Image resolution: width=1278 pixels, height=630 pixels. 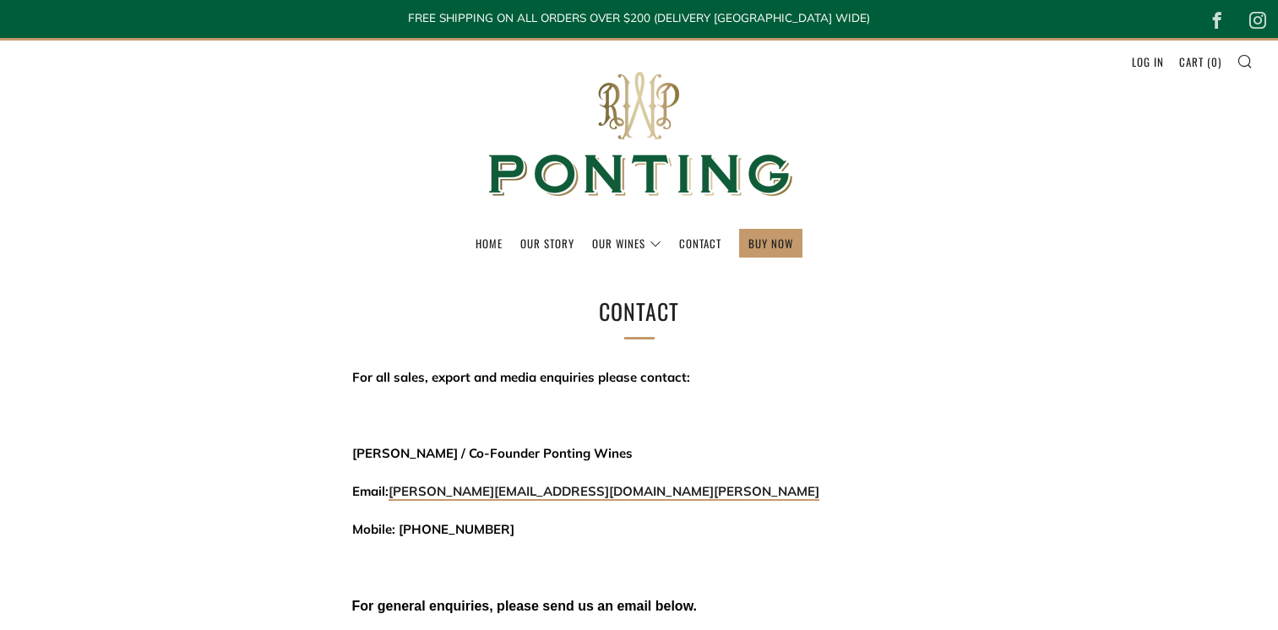 I want to click on span: 0, so click(x=1214, y=62).